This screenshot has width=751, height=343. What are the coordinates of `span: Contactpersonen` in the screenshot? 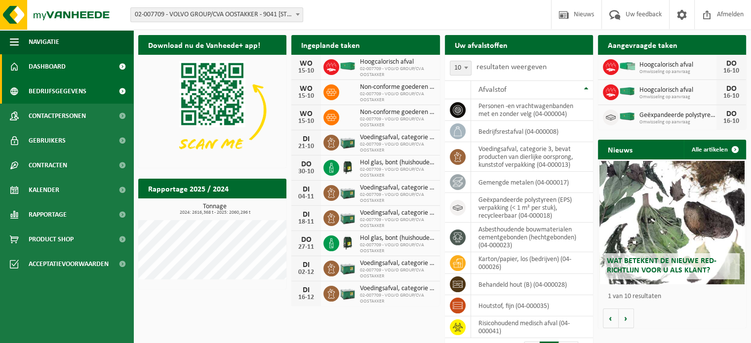 It's located at (57, 116).